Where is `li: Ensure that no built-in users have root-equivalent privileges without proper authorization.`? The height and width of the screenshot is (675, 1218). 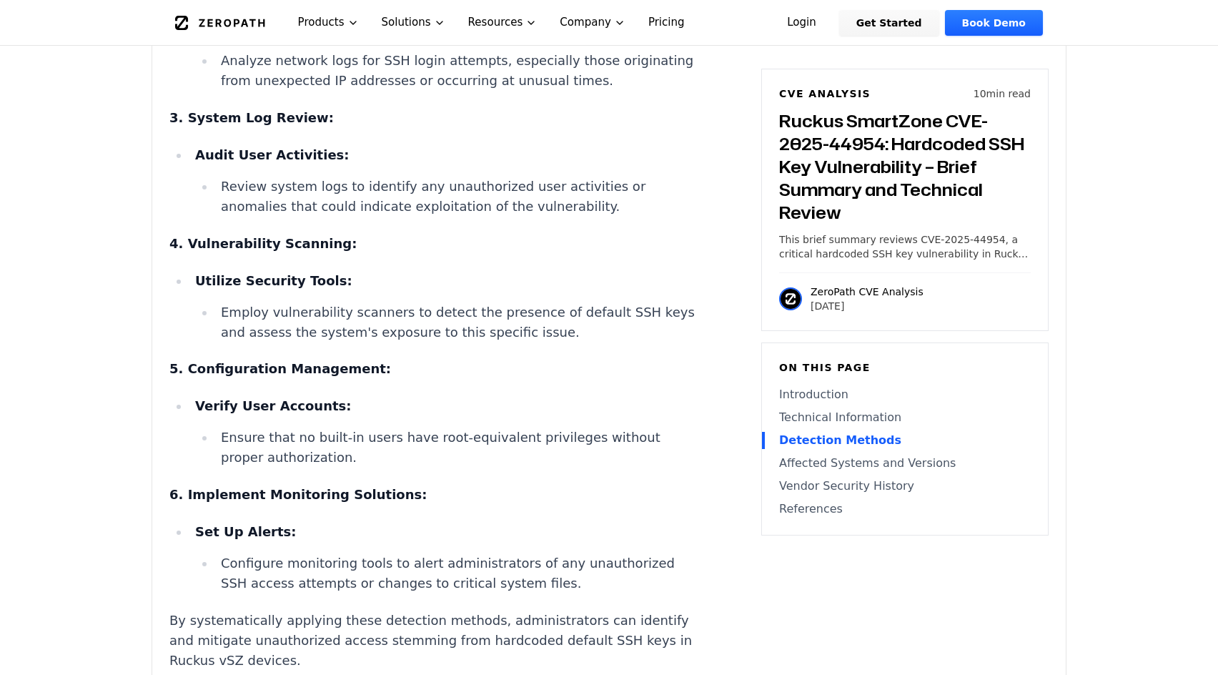
li: Ensure that no built-in users have root-equivalent privileges without proper authorization. is located at coordinates (458, 448).